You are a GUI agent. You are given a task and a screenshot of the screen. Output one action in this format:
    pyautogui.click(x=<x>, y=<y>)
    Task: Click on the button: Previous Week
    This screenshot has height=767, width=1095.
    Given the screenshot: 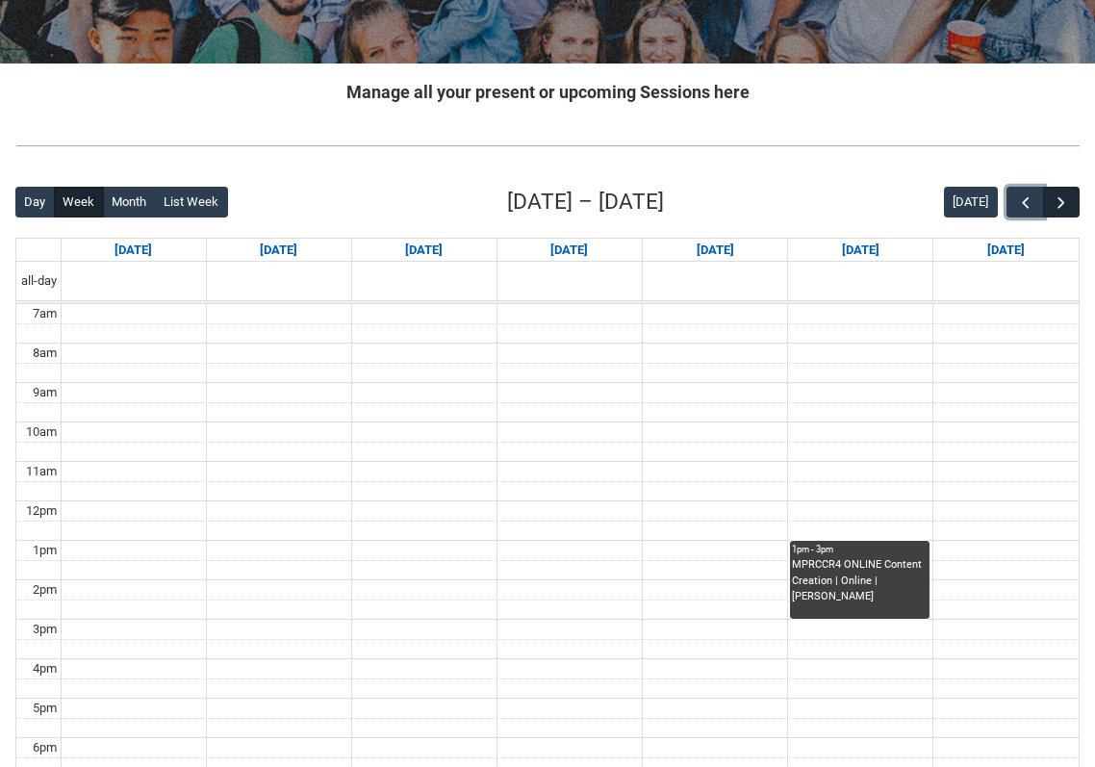 What is the action you would take?
    pyautogui.click(x=1025, y=202)
    